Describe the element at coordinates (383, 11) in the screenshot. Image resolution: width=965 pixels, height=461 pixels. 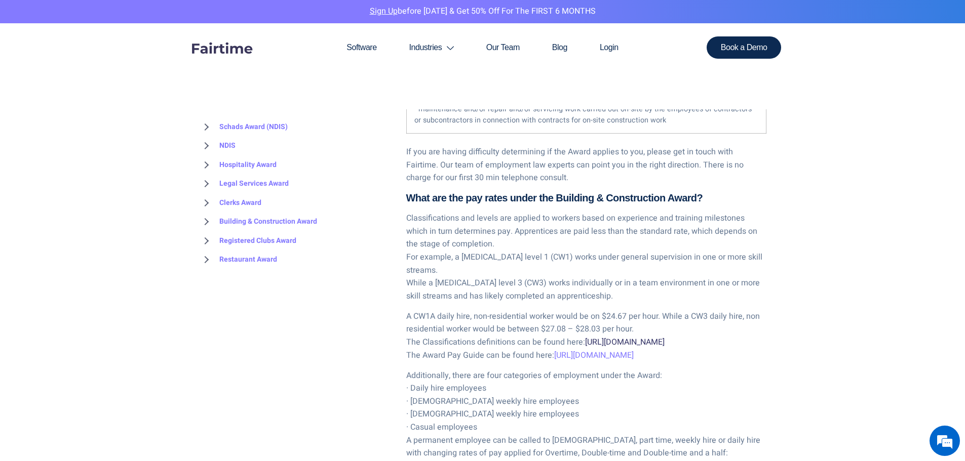
I see `a: Sign Up` at that location.